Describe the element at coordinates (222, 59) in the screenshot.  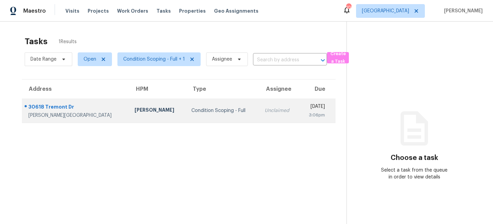
I see `span: Assignee` at that location.